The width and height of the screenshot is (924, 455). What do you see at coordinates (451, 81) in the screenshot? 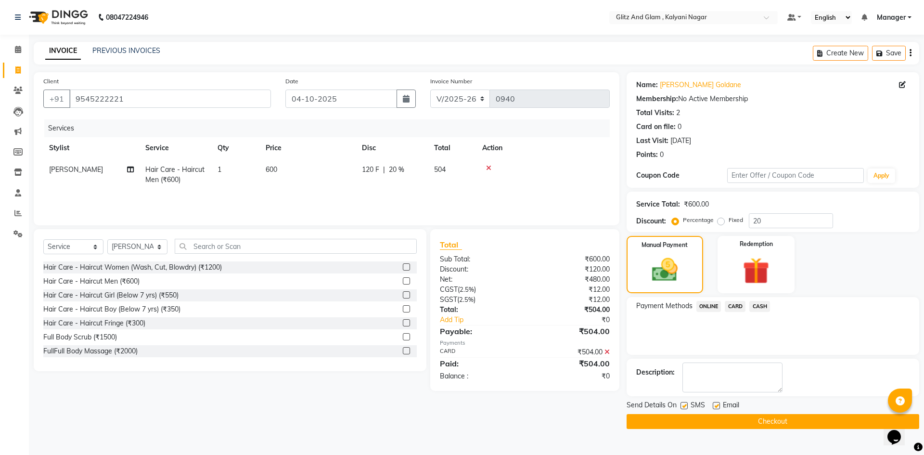
I see `label: Invoice Number` at bounding box center [451, 81].